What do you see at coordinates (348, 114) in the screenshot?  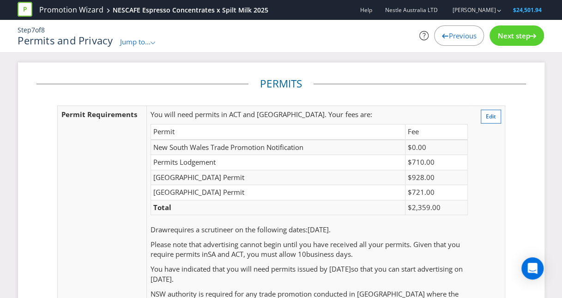 I see `span: . Your fees are:` at bounding box center [348, 114].